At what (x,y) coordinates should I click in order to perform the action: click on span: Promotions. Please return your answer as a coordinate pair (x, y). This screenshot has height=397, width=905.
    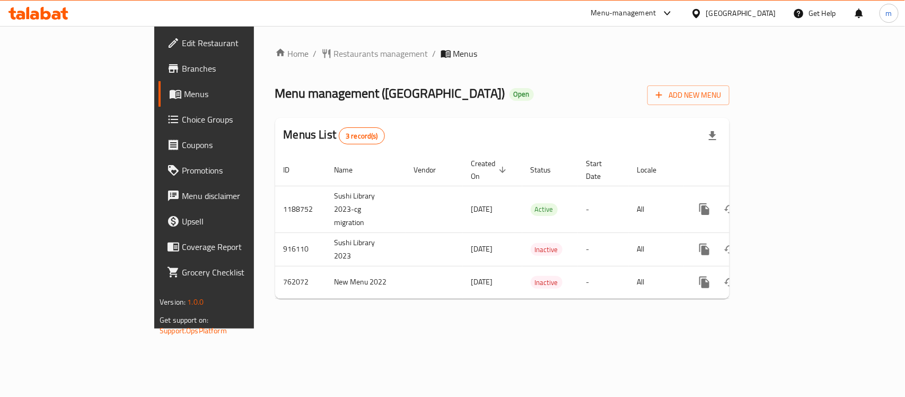
    Looking at the image, I should click on (239, 170).